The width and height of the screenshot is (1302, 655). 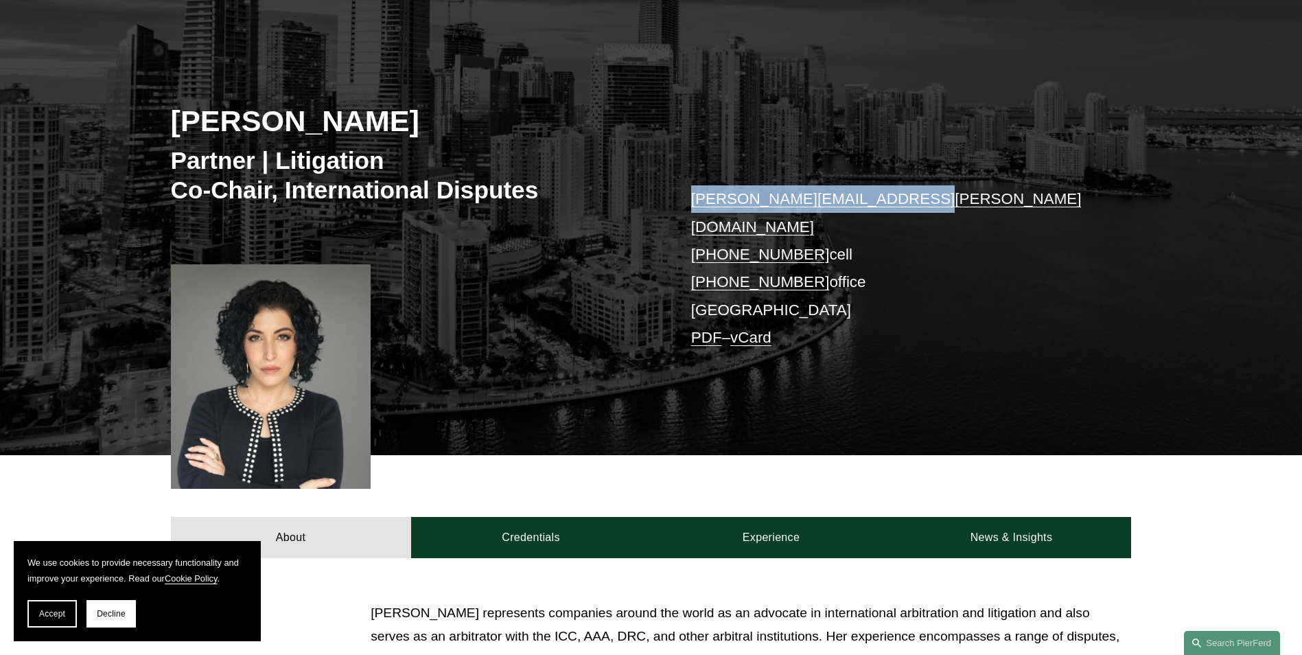 What do you see at coordinates (1232, 642) in the screenshot?
I see `a: Search this site` at bounding box center [1232, 642].